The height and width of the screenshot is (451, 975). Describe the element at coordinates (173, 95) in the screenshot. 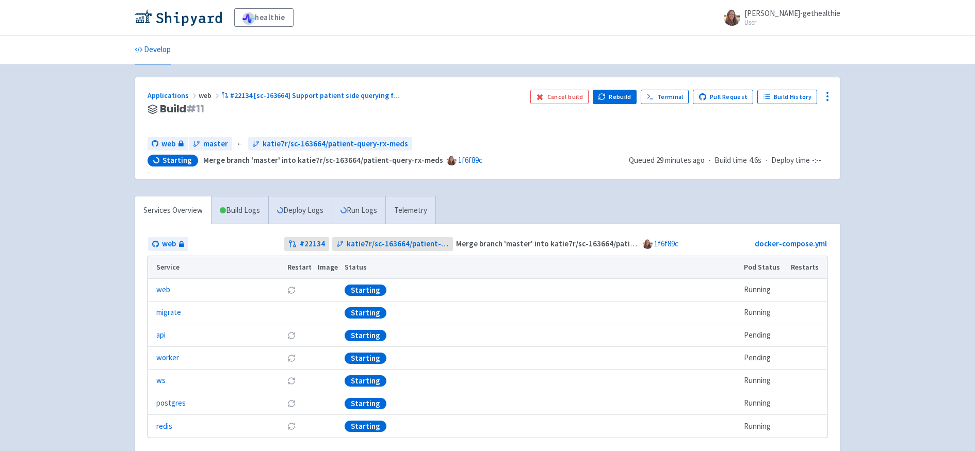

I see `a: Applications` at that location.